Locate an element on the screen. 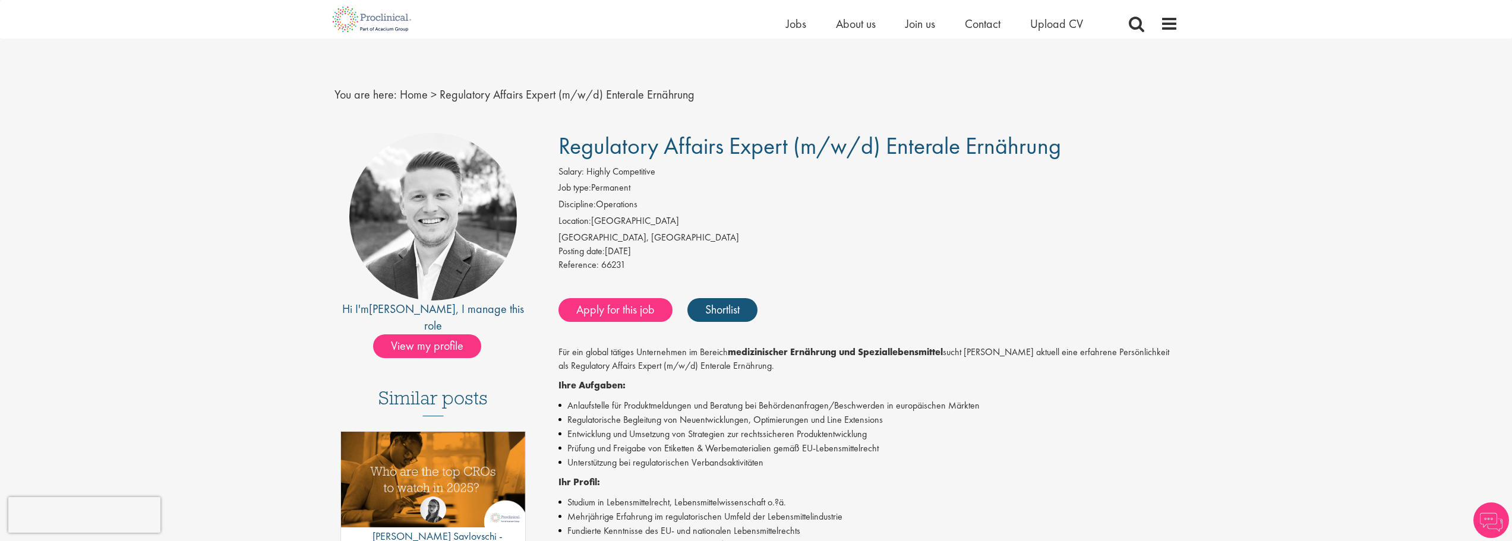 This screenshot has height=541, width=1512. strong: Ihre Aufgaben: is located at coordinates (592, 385).